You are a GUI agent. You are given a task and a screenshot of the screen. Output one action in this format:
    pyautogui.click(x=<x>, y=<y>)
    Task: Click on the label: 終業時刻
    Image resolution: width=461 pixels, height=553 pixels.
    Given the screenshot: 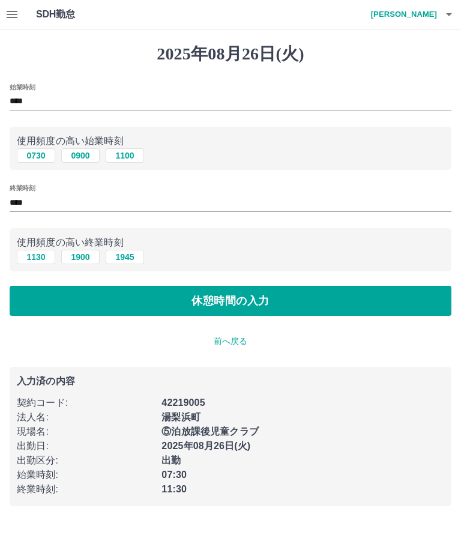 What is the action you would take?
    pyautogui.click(x=22, y=188)
    